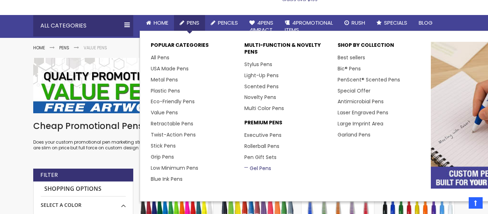 Image resolution: width=488 pixels, height=214 pixels. Describe the element at coordinates (259, 64) in the screenshot. I see `a: Stylus Pens` at that location.